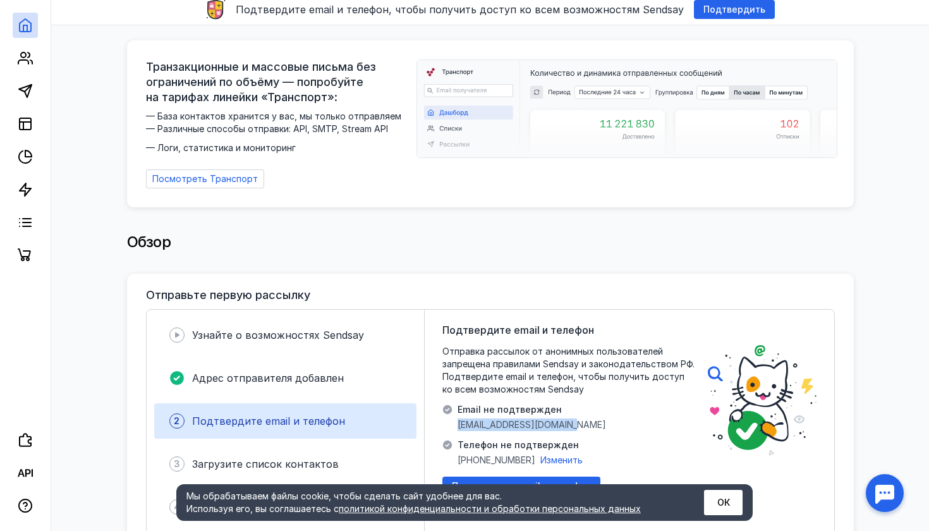 The height and width of the screenshot is (531, 929). I want to click on span: Транзакционные и массовые письма без ограничений по объёму — попробуйте на тарифах линейки «Транс..., so click(277, 82).